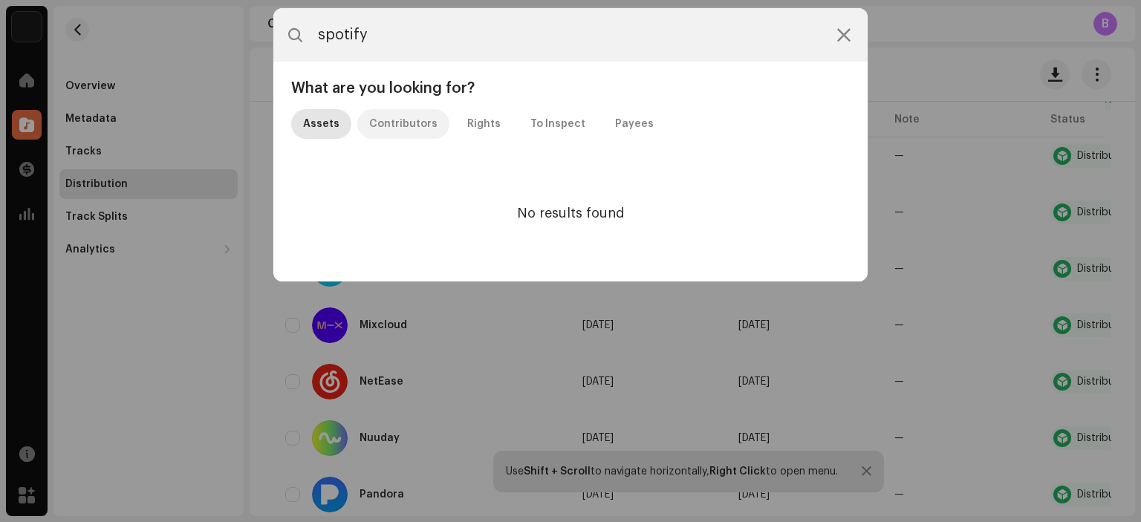 The height and width of the screenshot is (522, 1141). I want to click on div: Payees, so click(635, 124).